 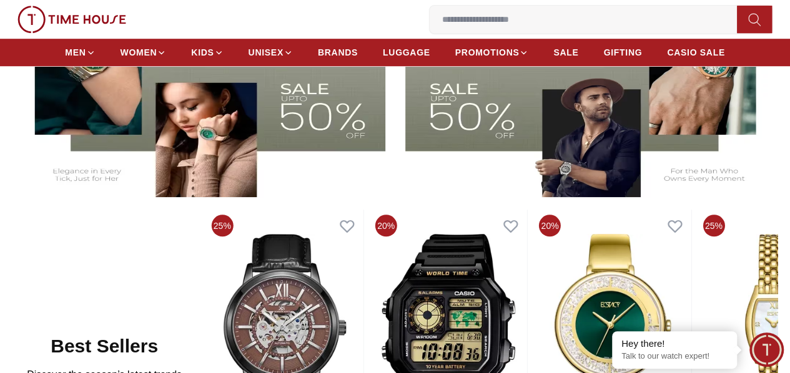 I want to click on h2: Best Sellers, so click(x=104, y=347).